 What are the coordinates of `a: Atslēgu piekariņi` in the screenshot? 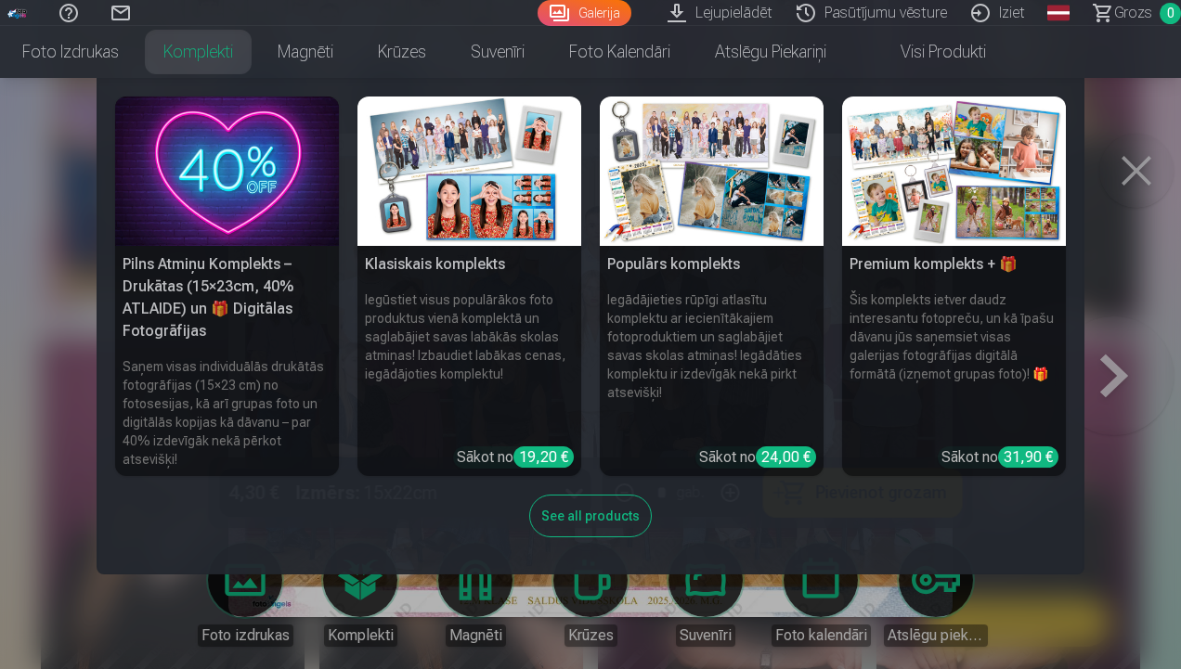 It's located at (770, 52).